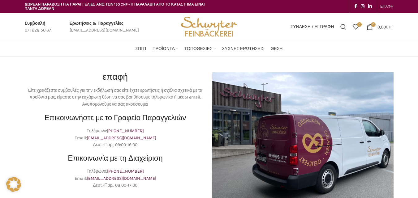  What do you see at coordinates (390, 27) in the screenshot?
I see `font: CHF` at bounding box center [390, 27].